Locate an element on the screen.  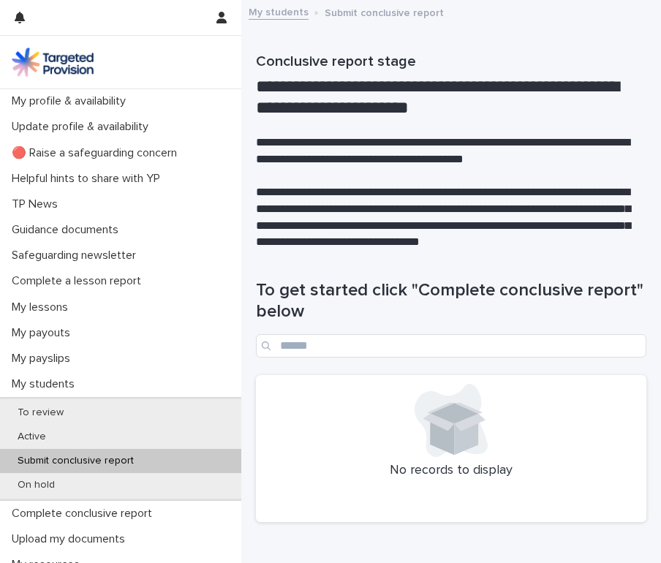
p: Active is located at coordinates (31, 436).